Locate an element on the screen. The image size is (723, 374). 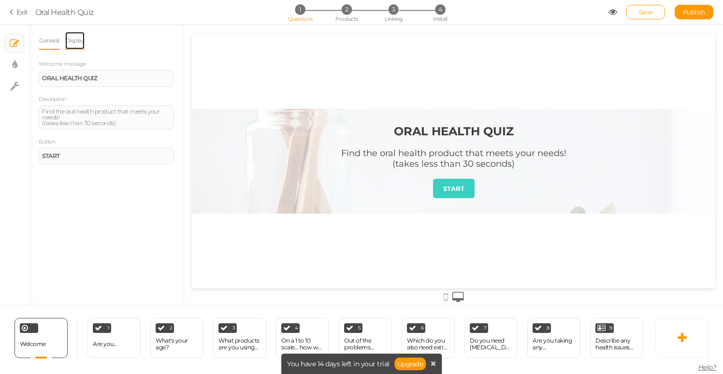
span: 9 is located at coordinates (611, 328).